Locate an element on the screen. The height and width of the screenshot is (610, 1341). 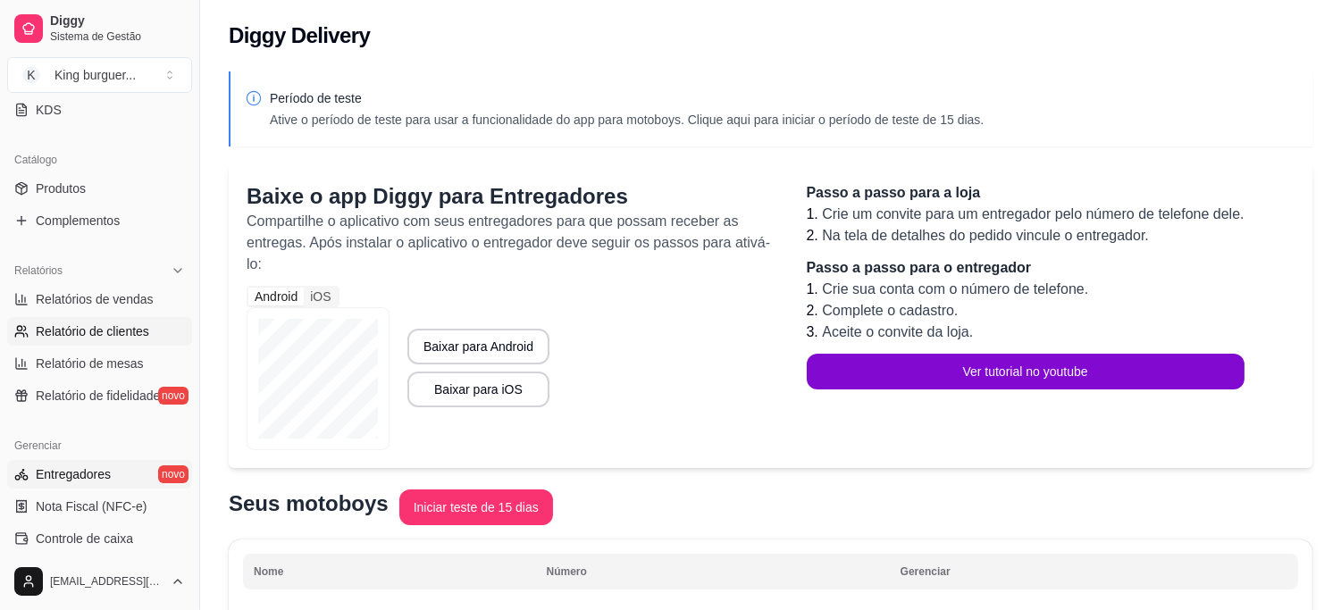
span: Controle de caixa is located at coordinates (84, 539).